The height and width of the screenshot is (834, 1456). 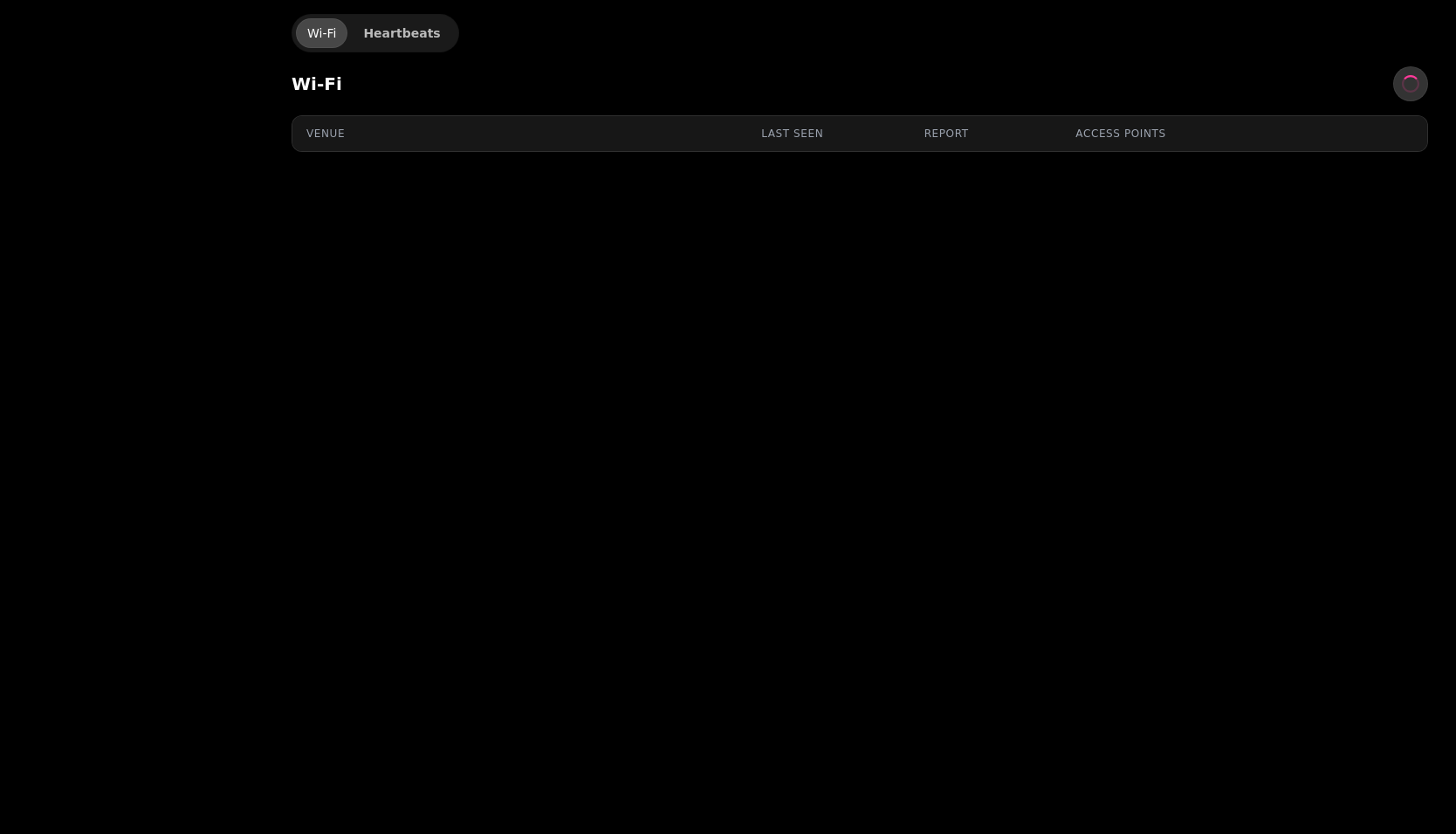 What do you see at coordinates (1168, 134) in the screenshot?
I see `div: Access points` at bounding box center [1168, 134].